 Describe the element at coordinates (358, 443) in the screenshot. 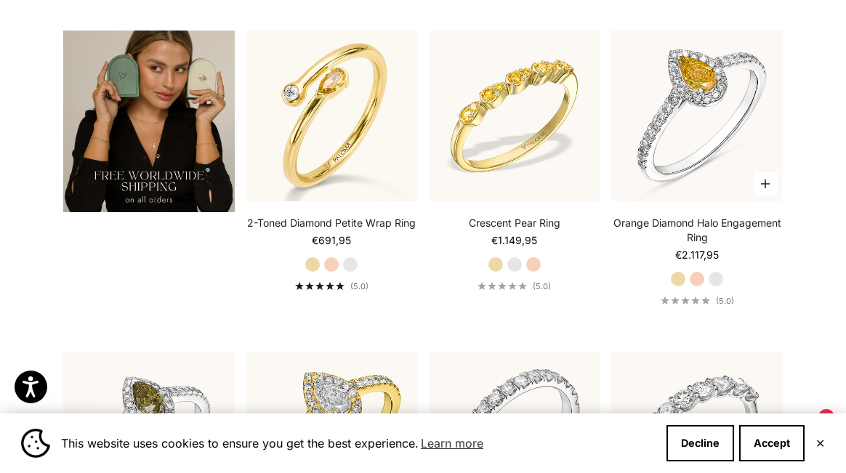

I see `span: This website uses cookies to ensure you get the best experience.` at that location.